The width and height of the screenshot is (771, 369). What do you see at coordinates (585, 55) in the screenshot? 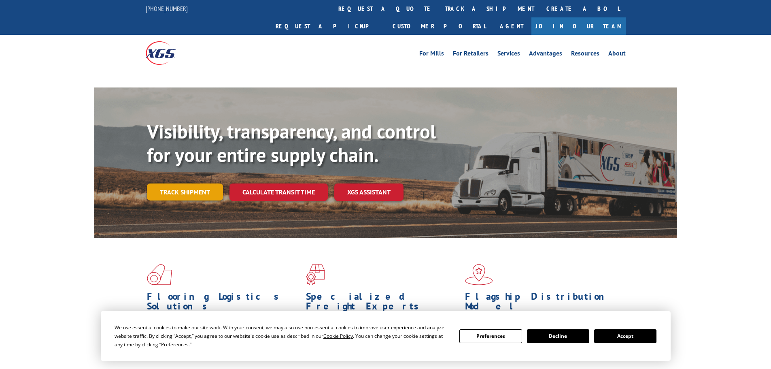
I see `a: Resources` at bounding box center [585, 55].